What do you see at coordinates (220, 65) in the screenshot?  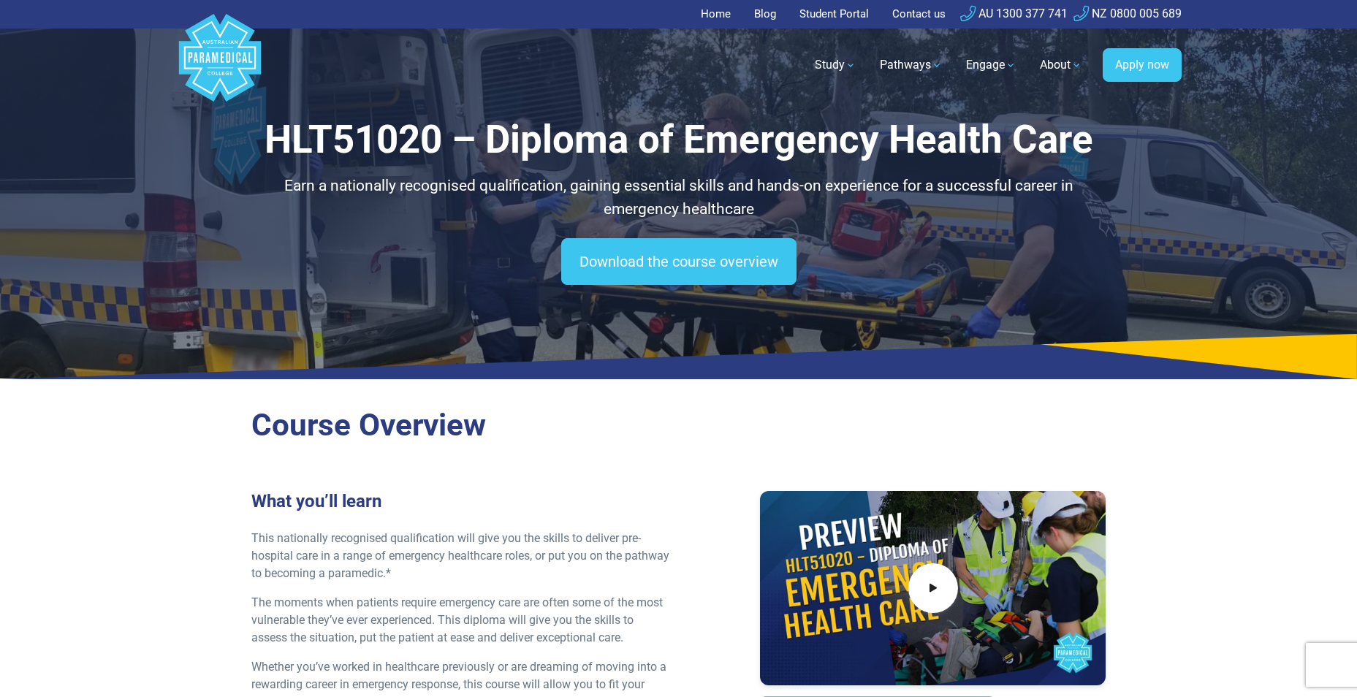 I see `a: Australian Paramedical College` at bounding box center [220, 65].